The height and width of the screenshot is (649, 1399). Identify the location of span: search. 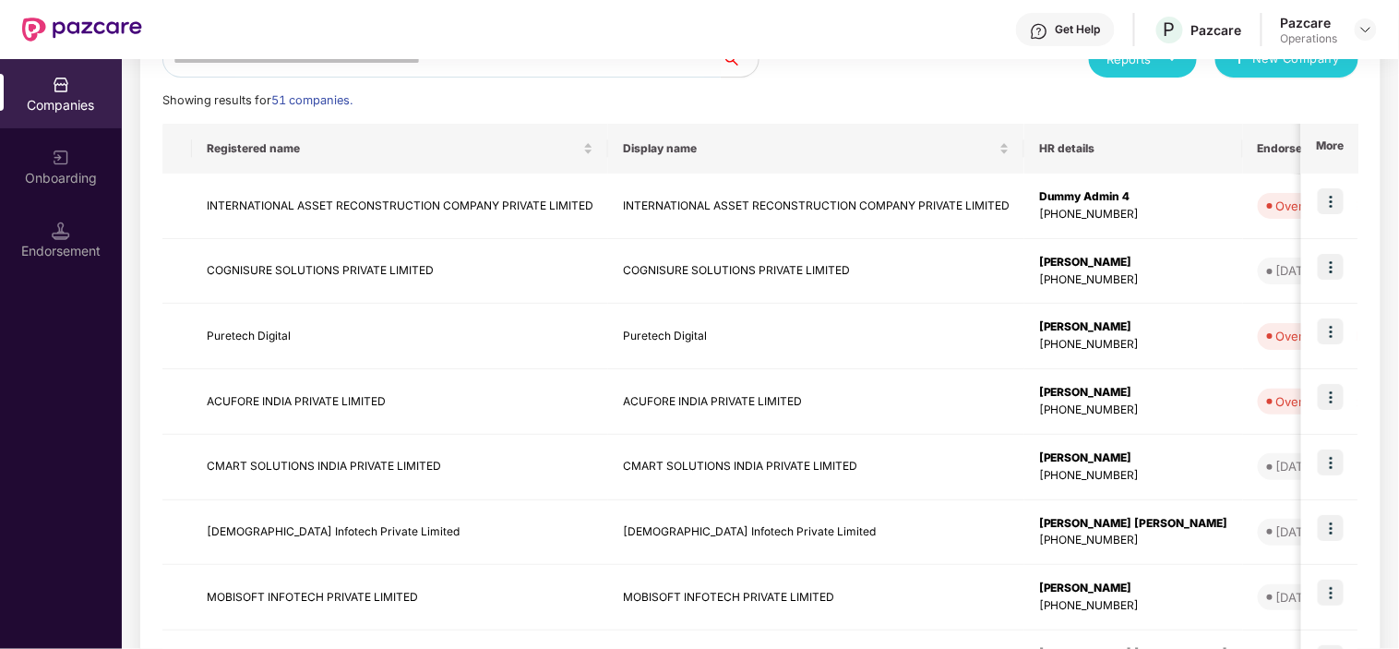
(739, 59).